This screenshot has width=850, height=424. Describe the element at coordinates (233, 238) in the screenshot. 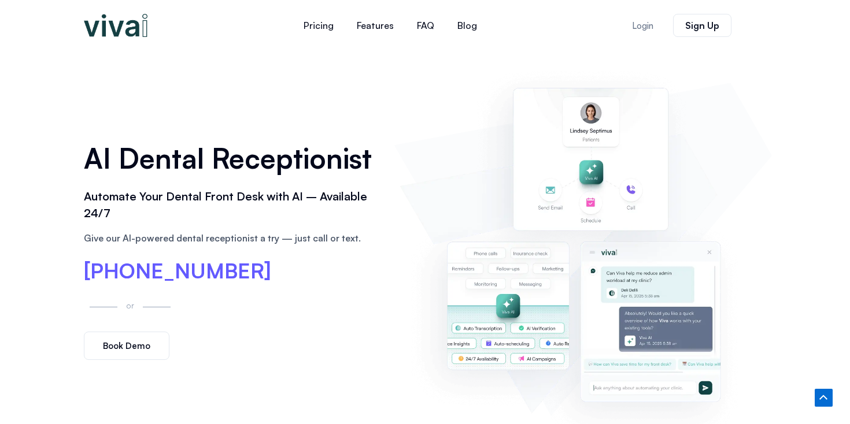

I see `p: Give our AI-powered dental receptionist a try — just call or text.` at that location.